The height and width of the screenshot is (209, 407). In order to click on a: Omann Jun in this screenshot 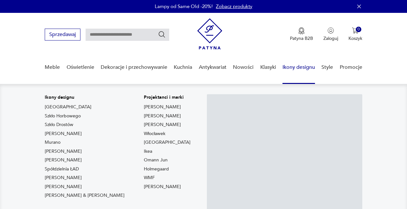, I will do `click(156, 160)`.